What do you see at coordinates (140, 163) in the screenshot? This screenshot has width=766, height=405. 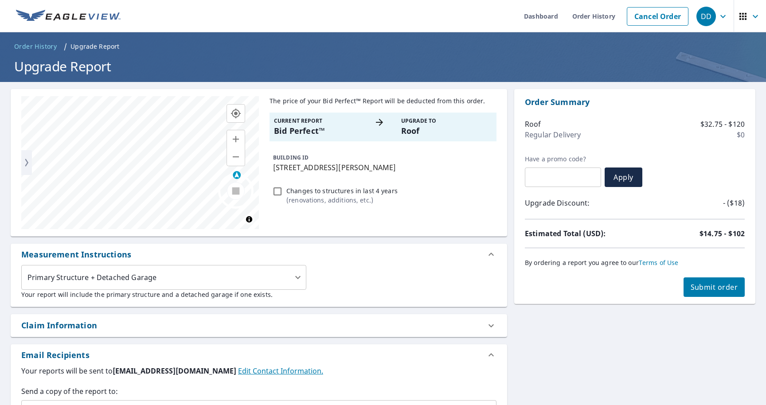 I see `canvas: Map` at bounding box center [140, 163].